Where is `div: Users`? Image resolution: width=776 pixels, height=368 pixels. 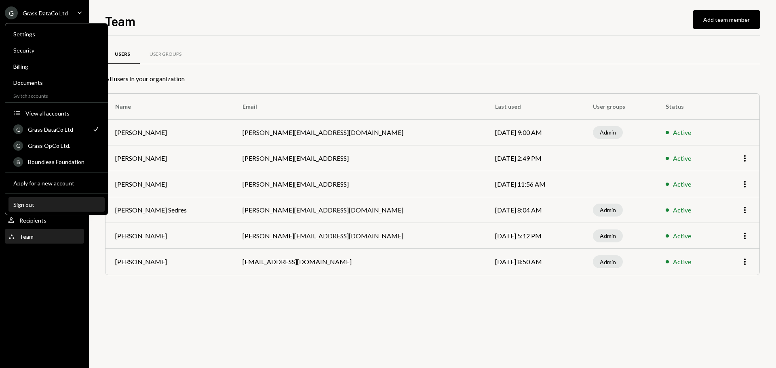
div: Users is located at coordinates (122, 54).